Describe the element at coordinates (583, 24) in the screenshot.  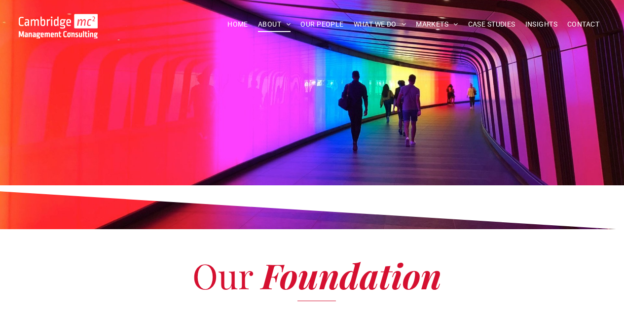
I see `a: CONTACT` at that location.